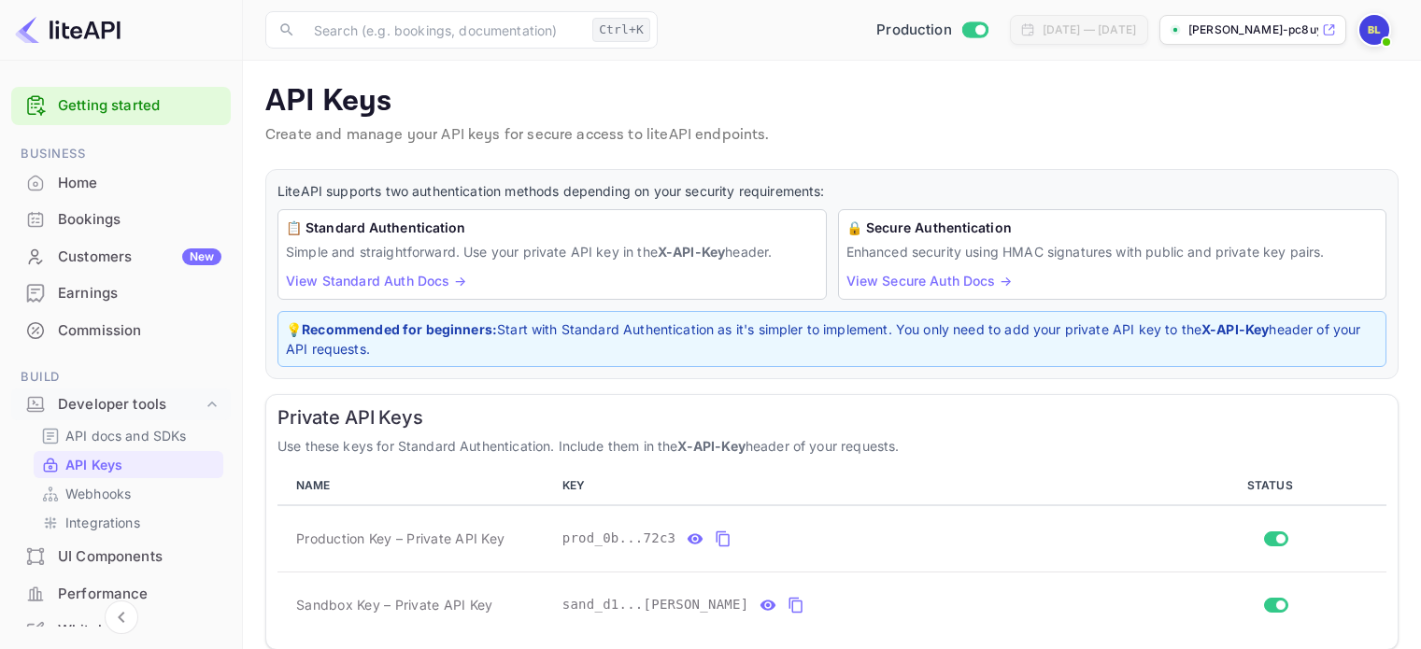 Image resolution: width=1421 pixels, height=649 pixels. What do you see at coordinates (832, 135) in the screenshot?
I see `p: Create and manage your API keys for secure access to liteAPI endpoints.` at bounding box center [832, 135].